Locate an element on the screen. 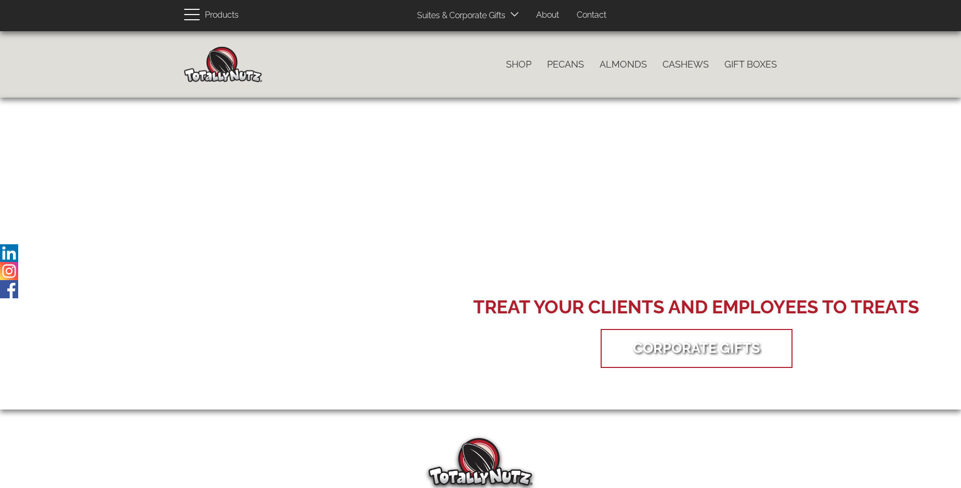 The image size is (961, 488). a: Totally Nutz Logo is located at coordinates (480, 462).